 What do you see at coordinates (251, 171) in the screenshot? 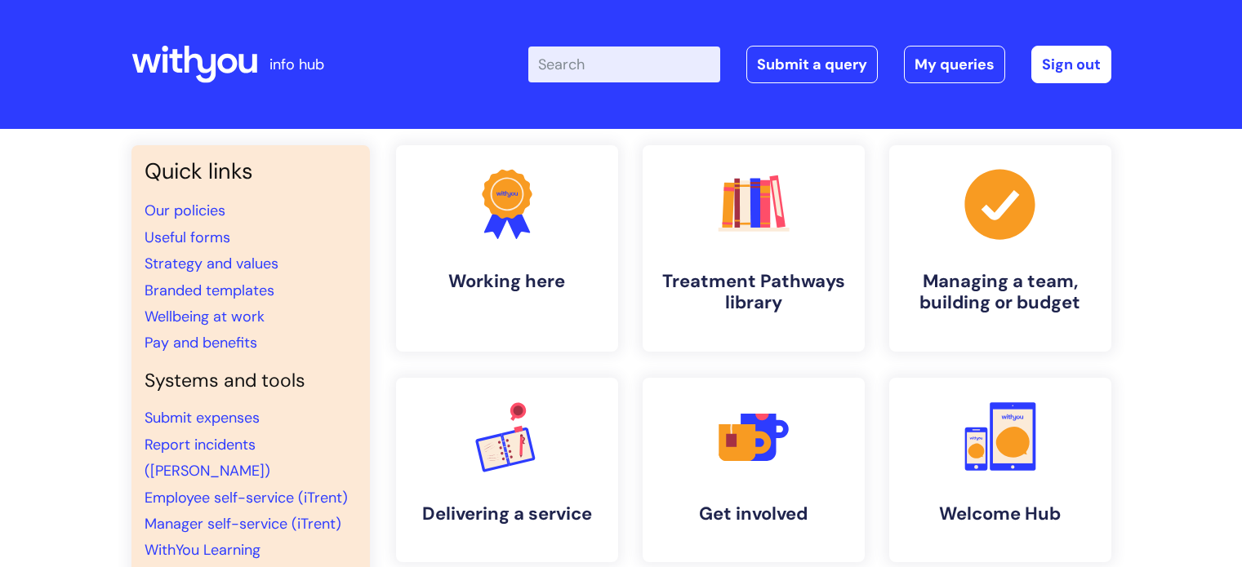
I see `h3: Quick links` at bounding box center [251, 171].